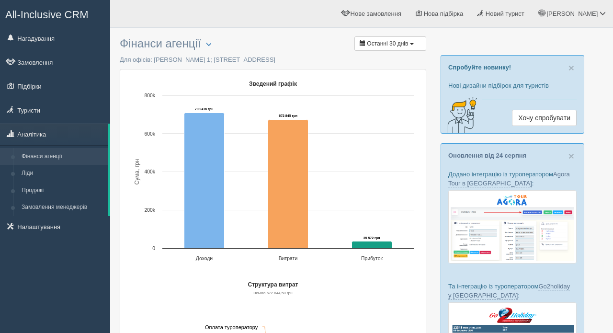  I want to click on span: Нове замовлення, so click(376, 13).